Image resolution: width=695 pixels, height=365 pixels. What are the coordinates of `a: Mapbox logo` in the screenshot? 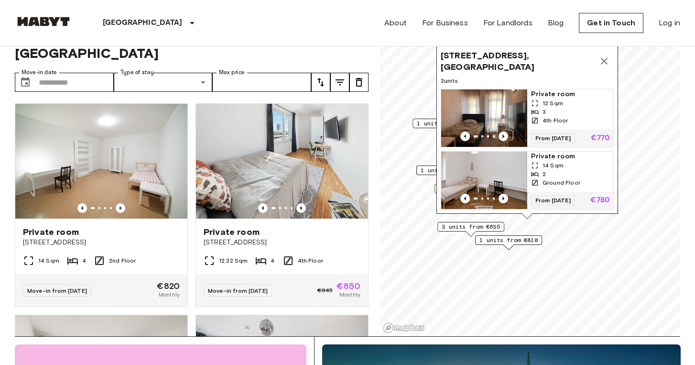 It's located at (404, 327).